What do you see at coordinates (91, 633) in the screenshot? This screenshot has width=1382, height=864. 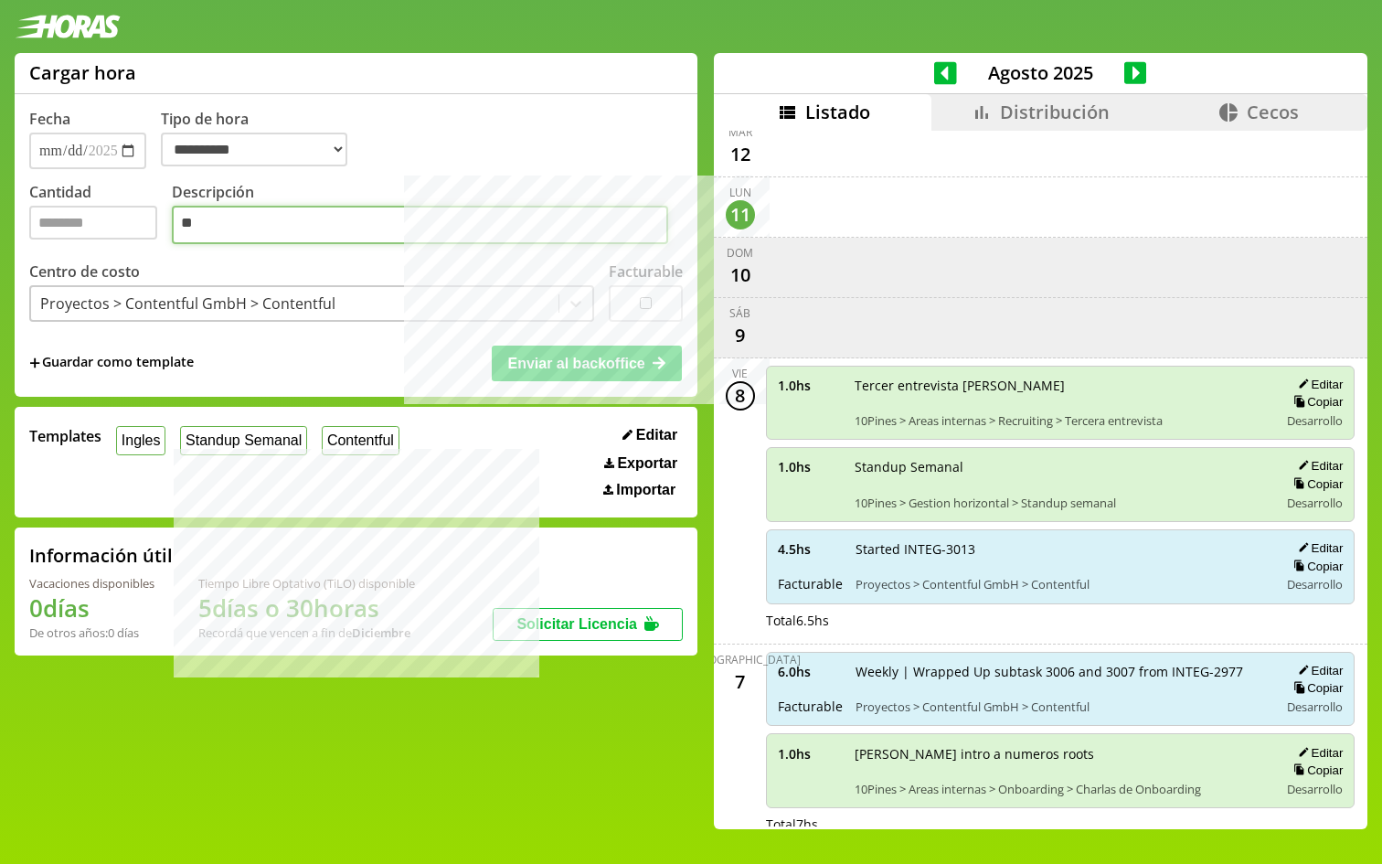 I see `div: De otros años: 0 días` at bounding box center [91, 633].